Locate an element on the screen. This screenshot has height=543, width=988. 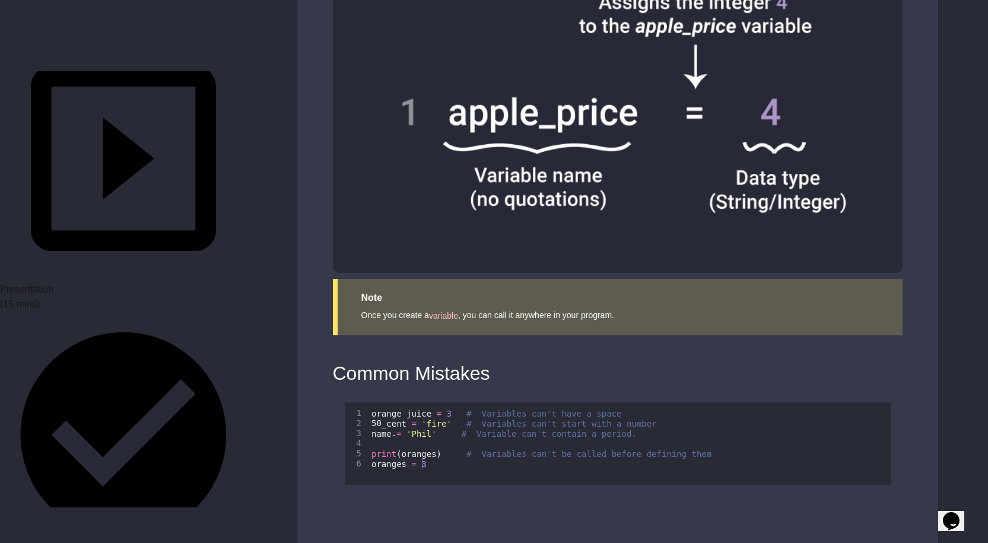
div: 4 is located at coordinates (357, 443).